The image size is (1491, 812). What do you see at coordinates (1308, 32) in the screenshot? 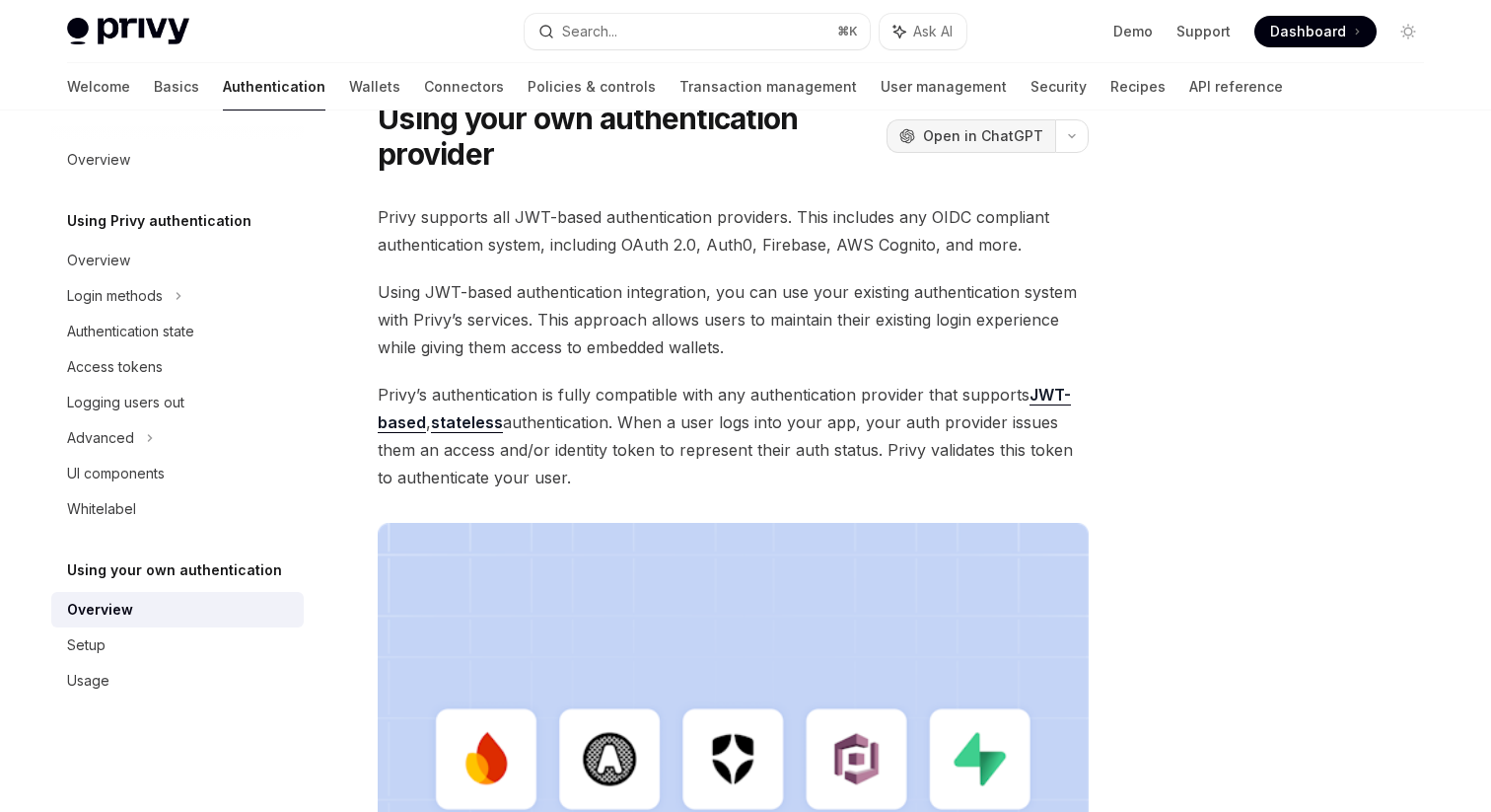
I see `span: Dashboard` at bounding box center [1308, 32].